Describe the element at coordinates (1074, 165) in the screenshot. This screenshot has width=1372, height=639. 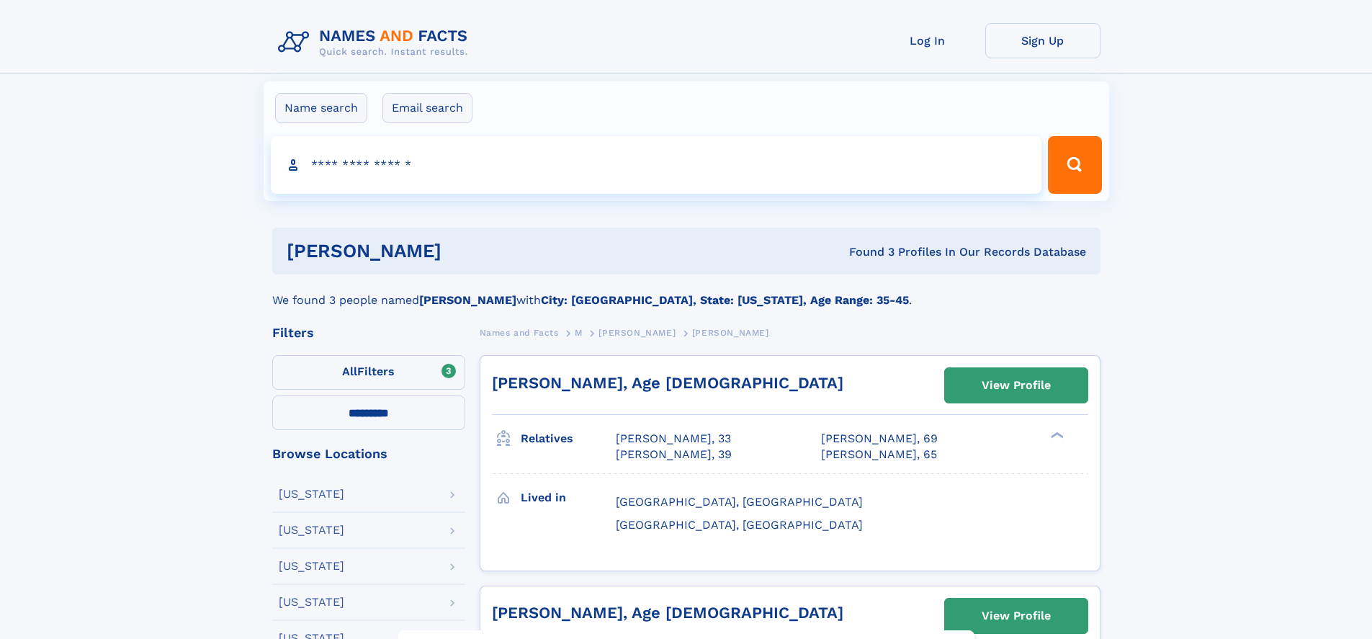
I see `button: Search Button` at that location.